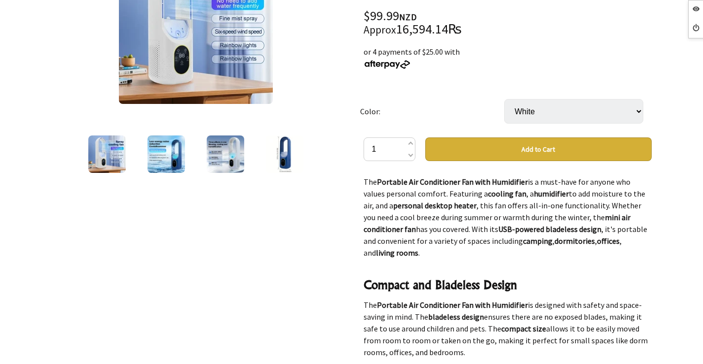  What do you see at coordinates (380, 30) in the screenshot?
I see `small: Approx` at bounding box center [380, 30].